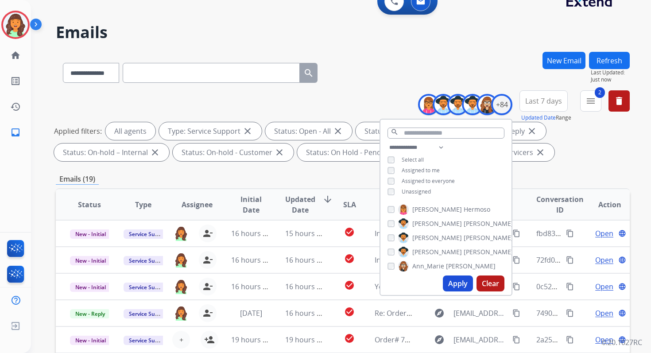  Describe the element at coordinates (16, 107) in the screenshot. I see `mat-icon: history` at that location.